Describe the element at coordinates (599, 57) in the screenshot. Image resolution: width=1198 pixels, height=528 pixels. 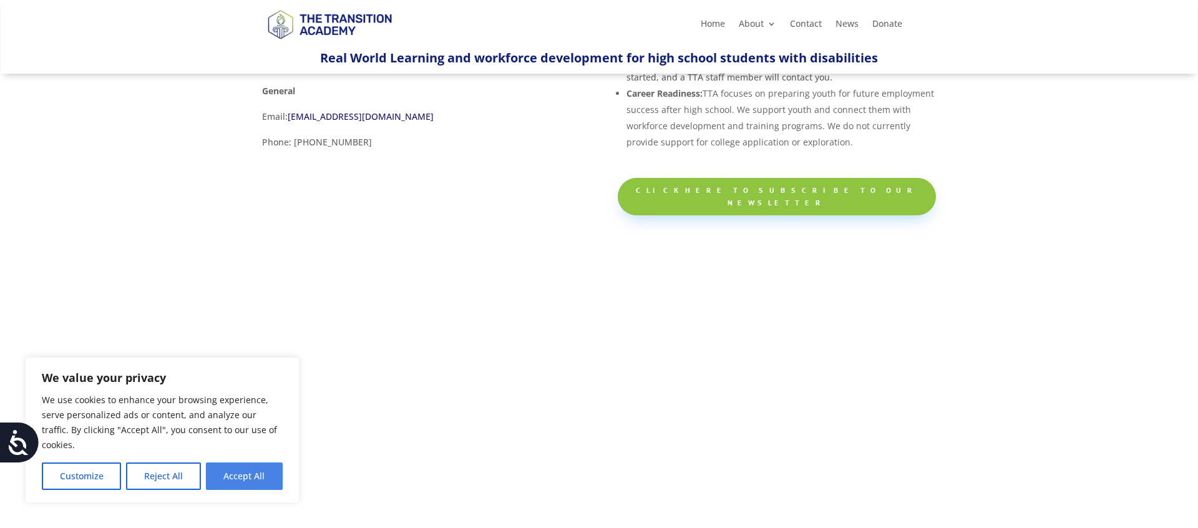
I see `span: Real World Learning and workforce development for high school students with disabilities` at that location.